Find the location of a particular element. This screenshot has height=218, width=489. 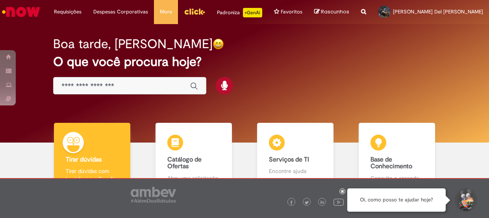

div: Oi, como posso te ajudar hoje? is located at coordinates (397, 199).